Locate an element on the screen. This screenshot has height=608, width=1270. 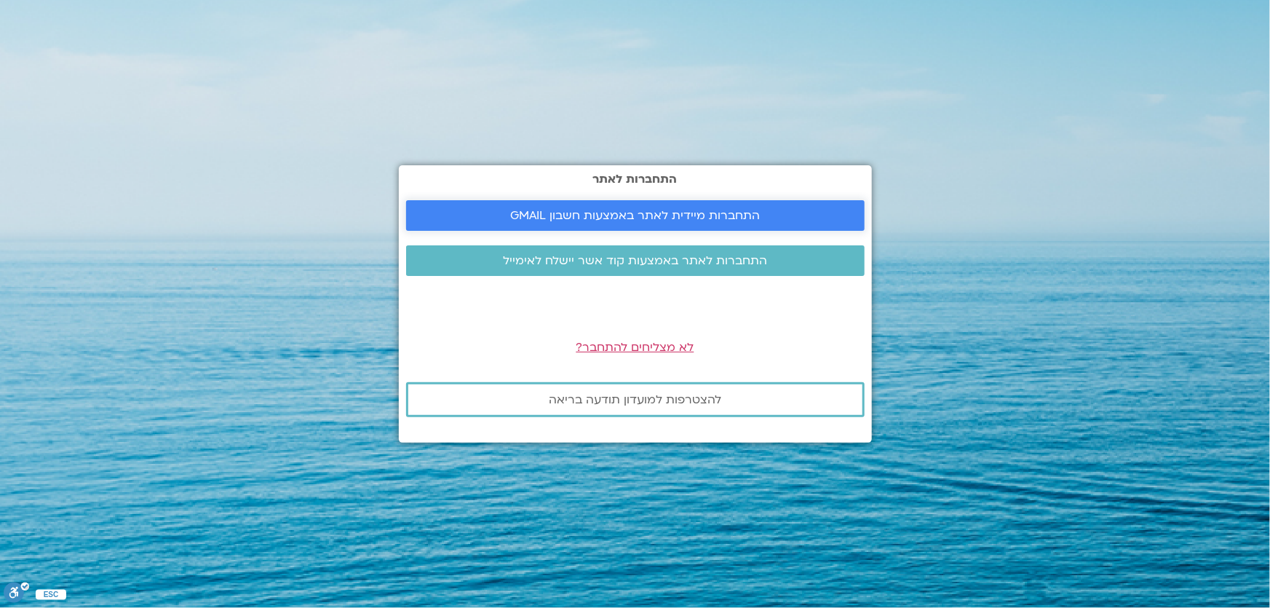
span: לא מצליחים להתחבר? is located at coordinates (635, 347).